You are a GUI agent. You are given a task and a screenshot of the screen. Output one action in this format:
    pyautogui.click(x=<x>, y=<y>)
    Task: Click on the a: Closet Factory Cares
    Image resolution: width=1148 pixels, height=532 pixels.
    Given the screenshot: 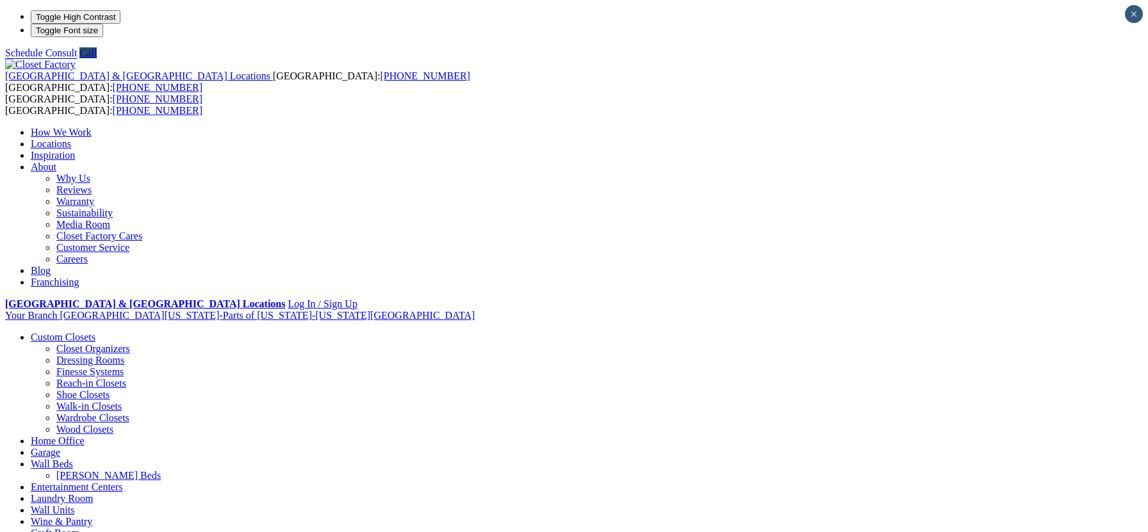 What is the action you would take?
    pyautogui.click(x=99, y=236)
    